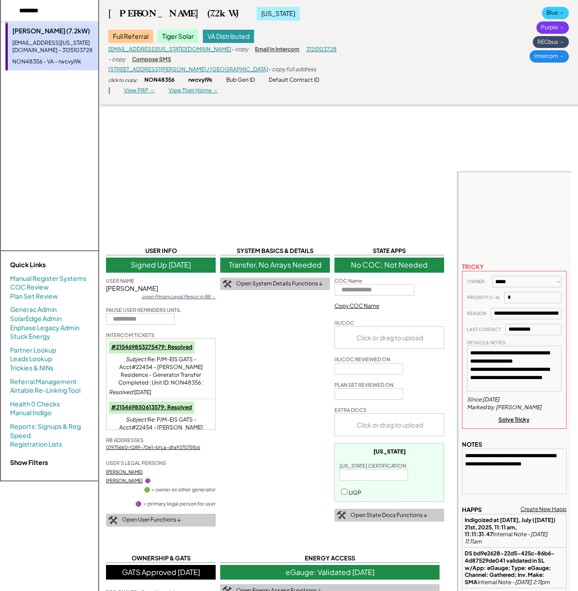 The width and height of the screenshot is (578, 591). Describe the element at coordinates (321, 49) in the screenshot. I see `a: 3125103728` at that location.